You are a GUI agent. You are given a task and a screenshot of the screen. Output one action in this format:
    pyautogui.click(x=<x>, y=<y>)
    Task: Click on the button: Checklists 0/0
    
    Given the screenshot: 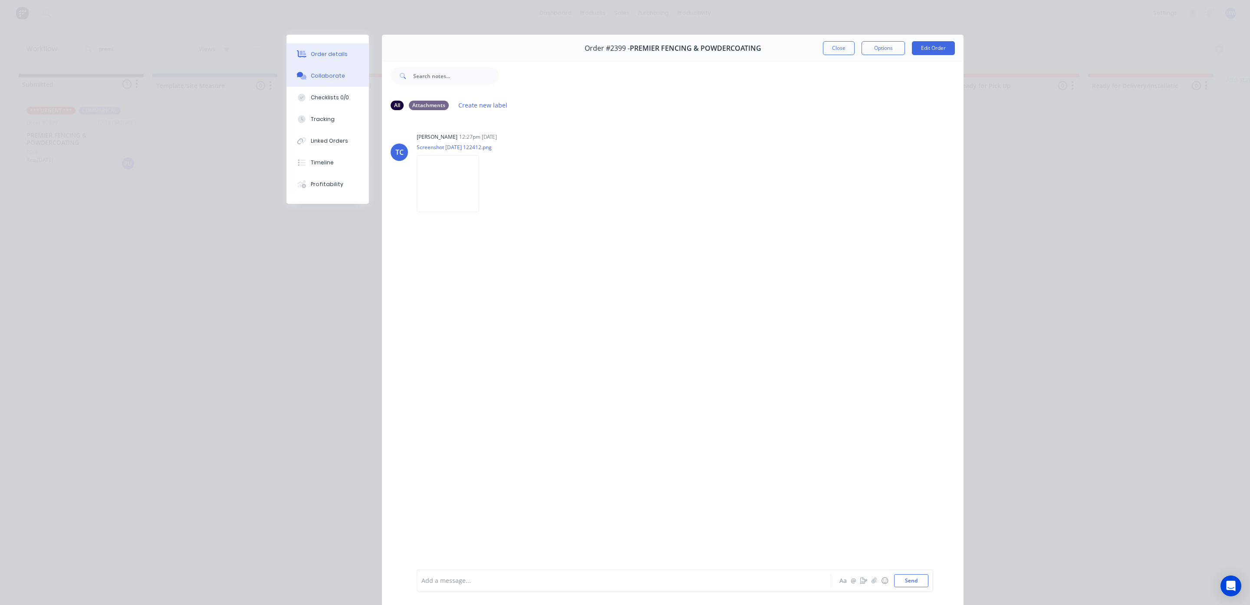 What is the action you would take?
    pyautogui.click(x=328, y=98)
    